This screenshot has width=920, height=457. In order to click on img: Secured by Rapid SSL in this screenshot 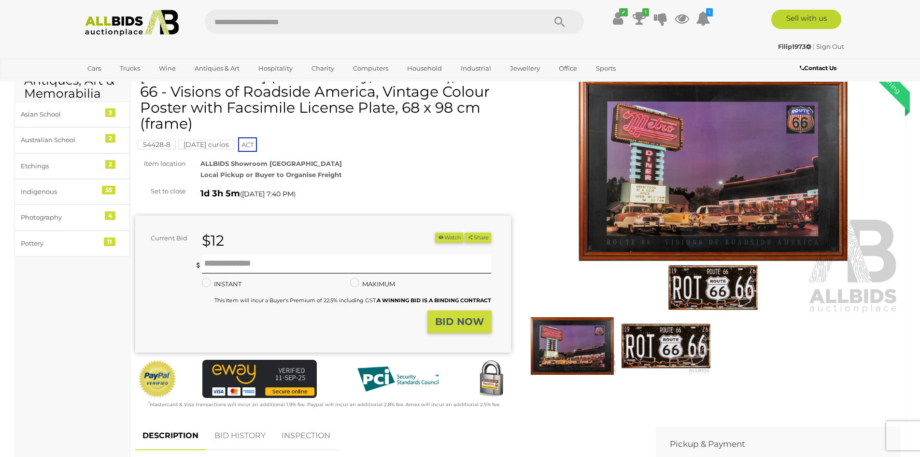, I will do `click(491, 379)`.